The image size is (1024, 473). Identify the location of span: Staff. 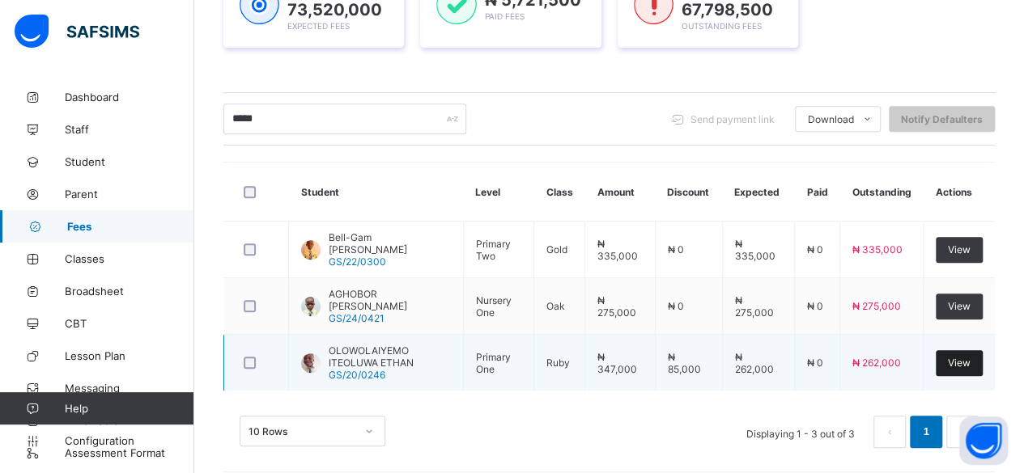
(129, 129).